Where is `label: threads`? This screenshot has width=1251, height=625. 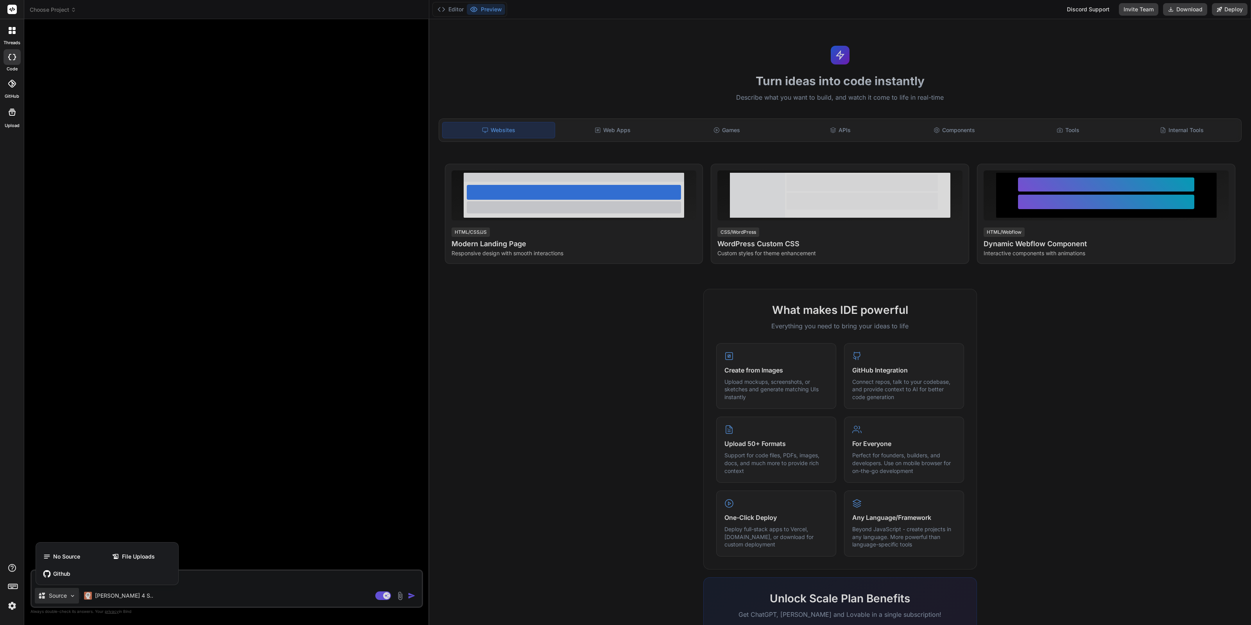 label: threads is located at coordinates (12, 43).